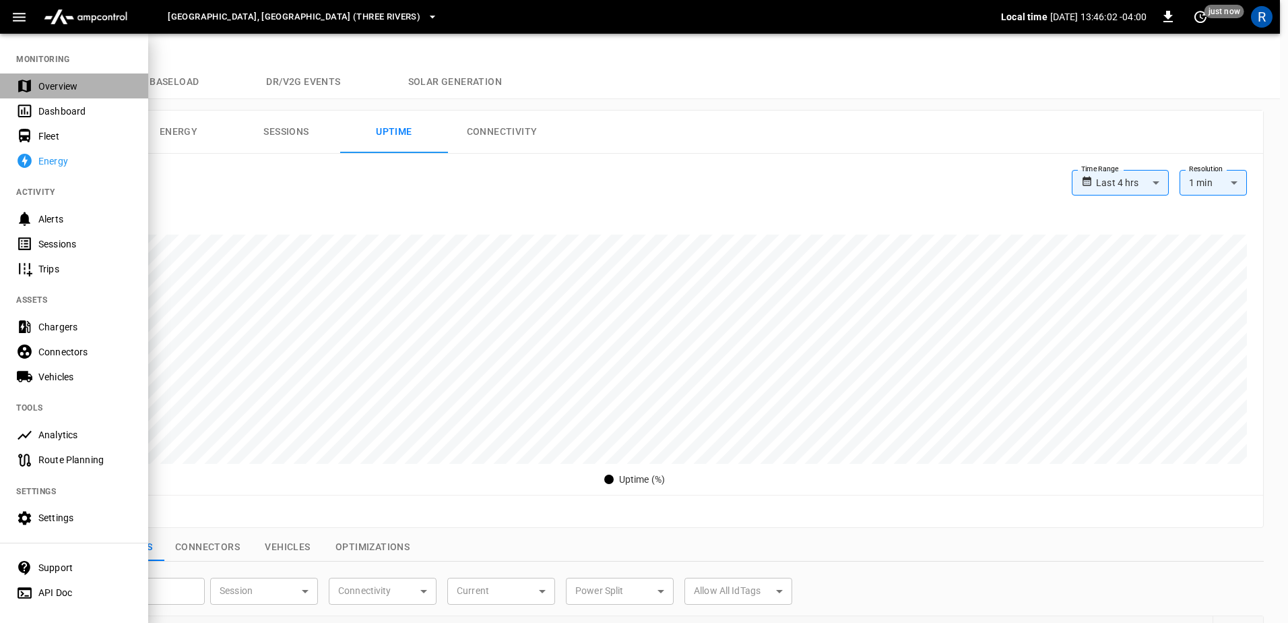 The width and height of the screenshot is (1288, 623). Describe the element at coordinates (85, 592) in the screenshot. I see `div: API Doc` at that location.